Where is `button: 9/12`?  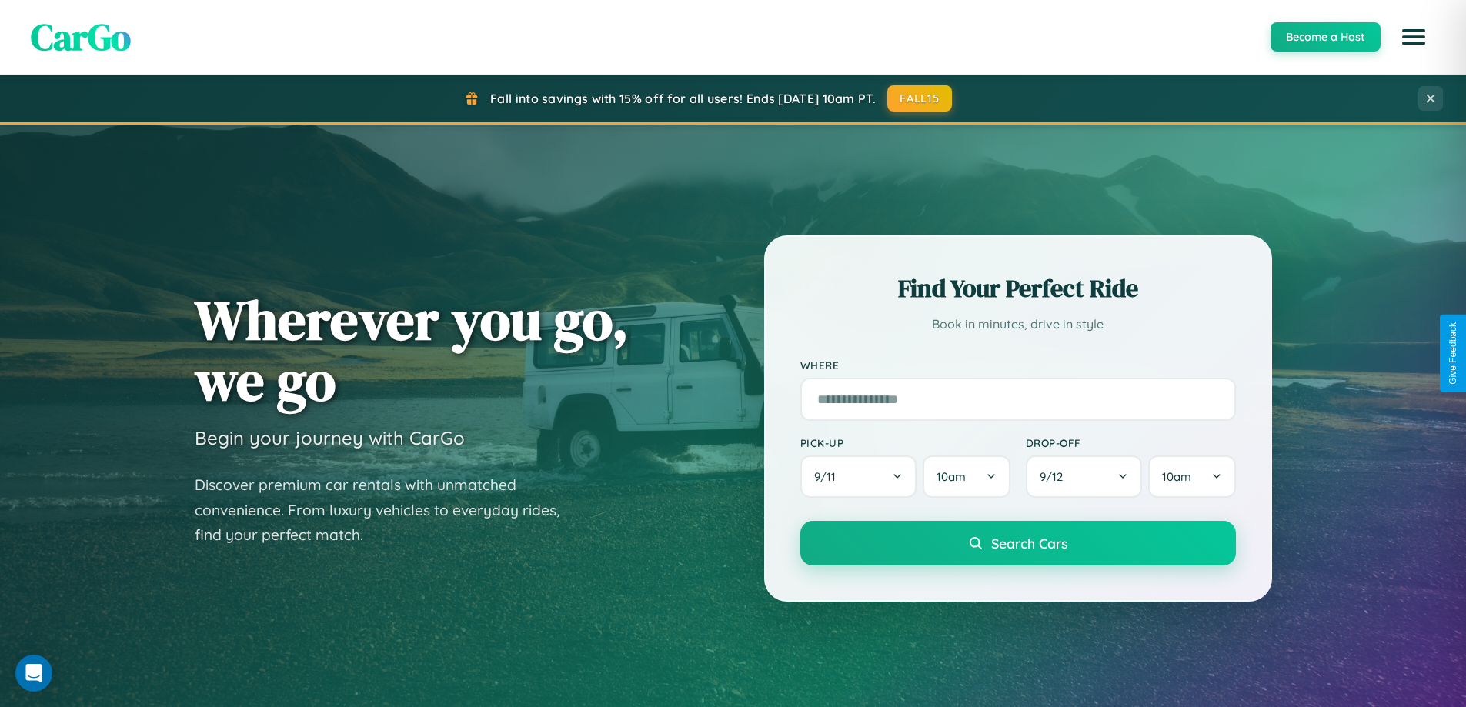
button: 9/12 is located at coordinates (1084, 476).